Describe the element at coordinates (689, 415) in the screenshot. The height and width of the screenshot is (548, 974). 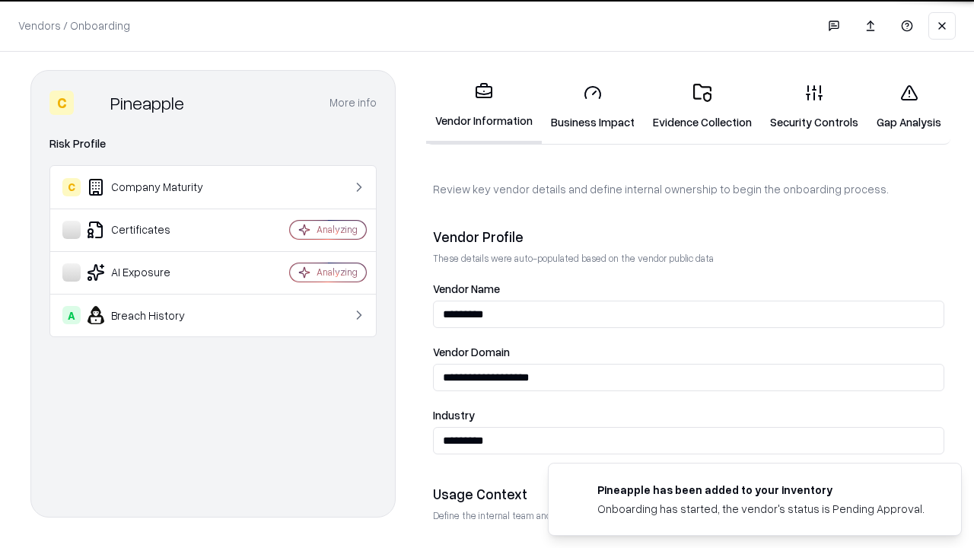
I see `label: Industry` at that location.